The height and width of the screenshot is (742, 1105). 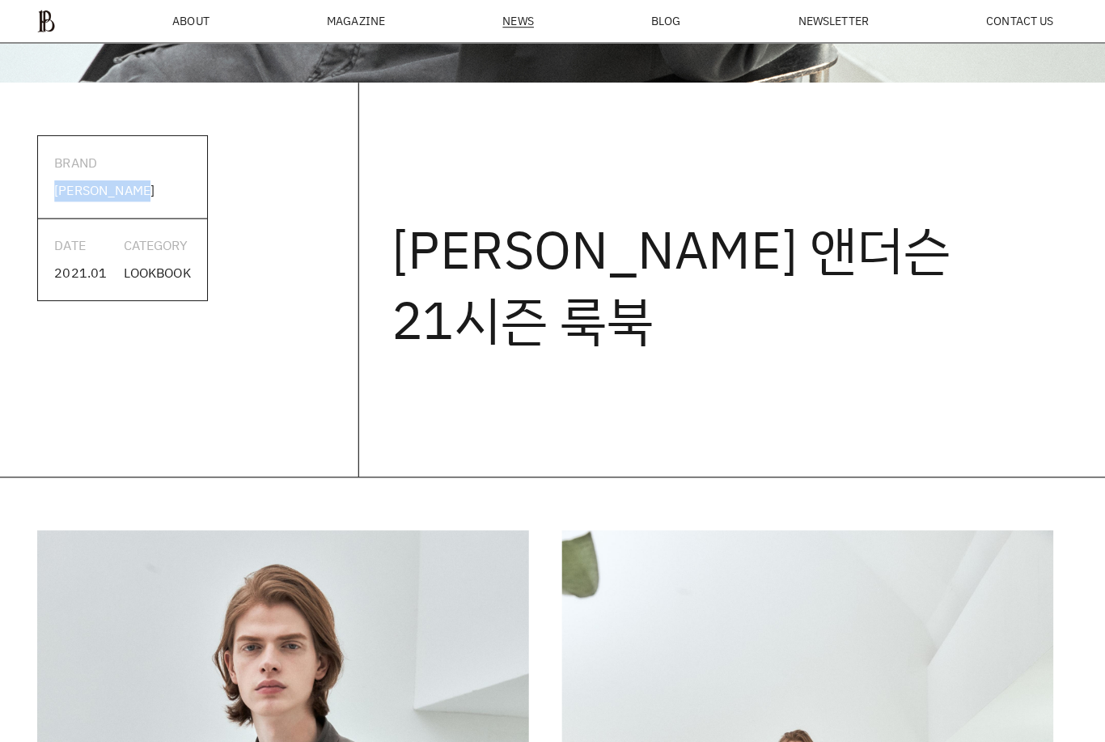 I want to click on span: ABOUT, so click(x=203, y=21).